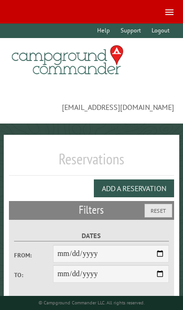  I want to click on a: Support, so click(131, 31).